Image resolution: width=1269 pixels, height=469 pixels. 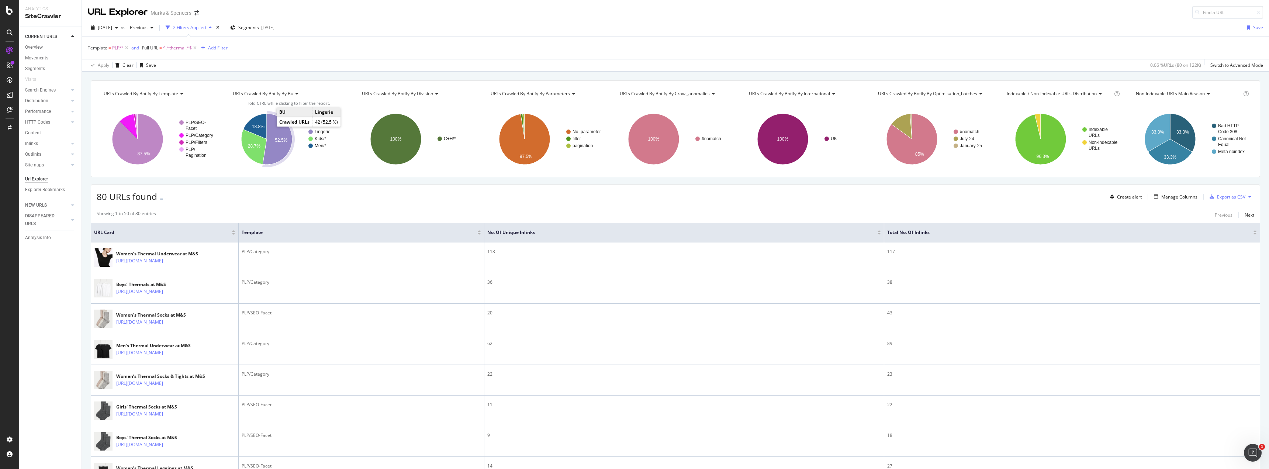 What do you see at coordinates (36, 205) in the screenshot?
I see `div: NEW URLS` at bounding box center [36, 205].